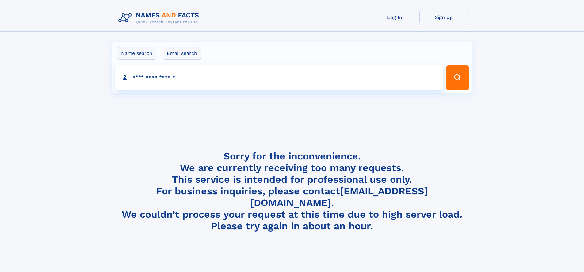  I want to click on label: Email search, so click(182, 53).